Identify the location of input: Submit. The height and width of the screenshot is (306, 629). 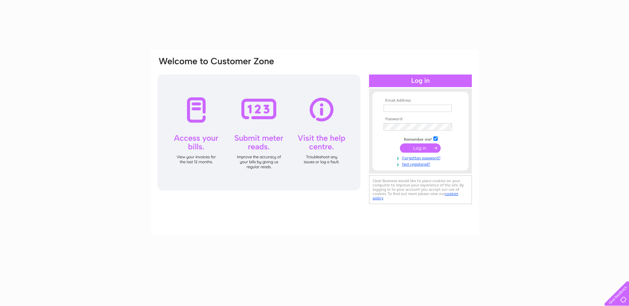
(420, 148).